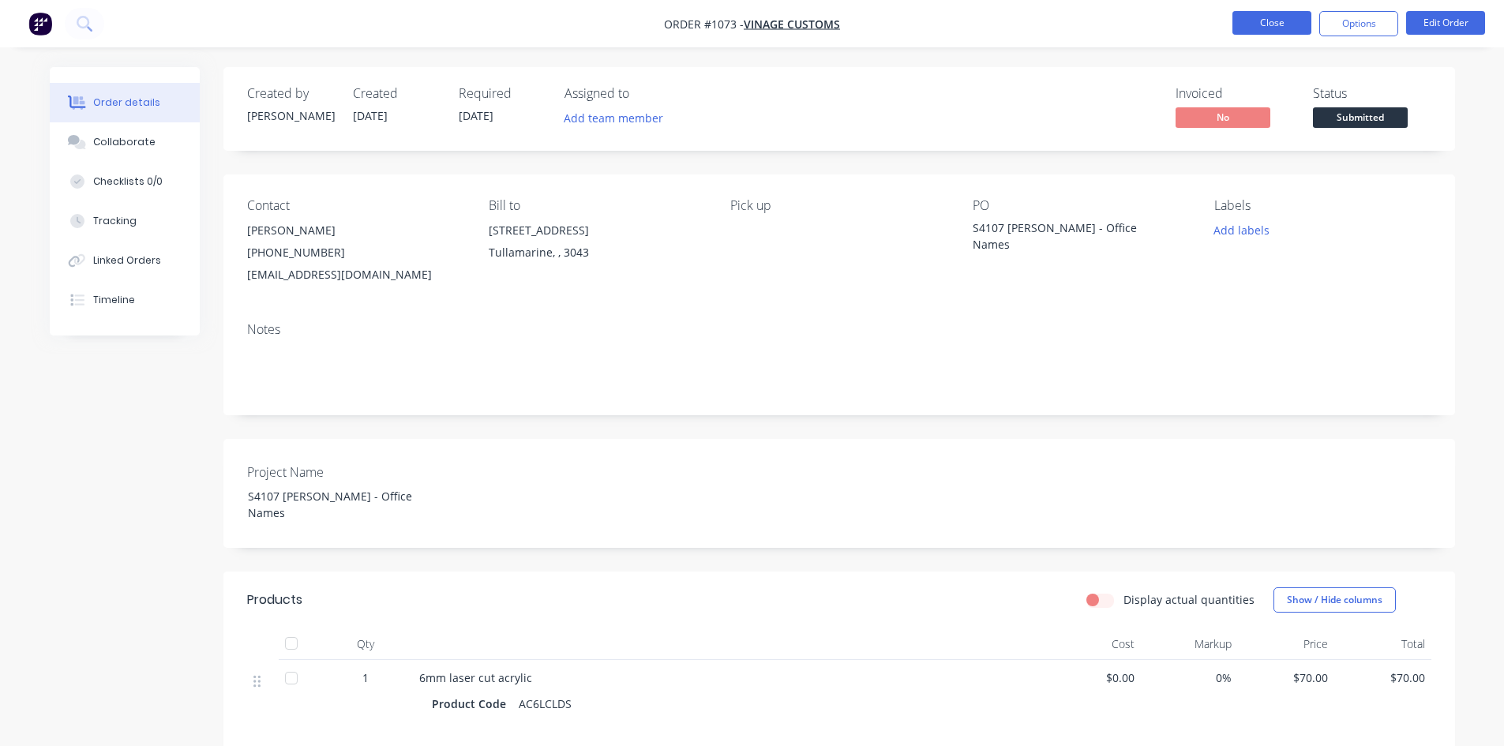 The image size is (1504, 746). What do you see at coordinates (502, 93) in the screenshot?
I see `div: Required` at bounding box center [502, 93].